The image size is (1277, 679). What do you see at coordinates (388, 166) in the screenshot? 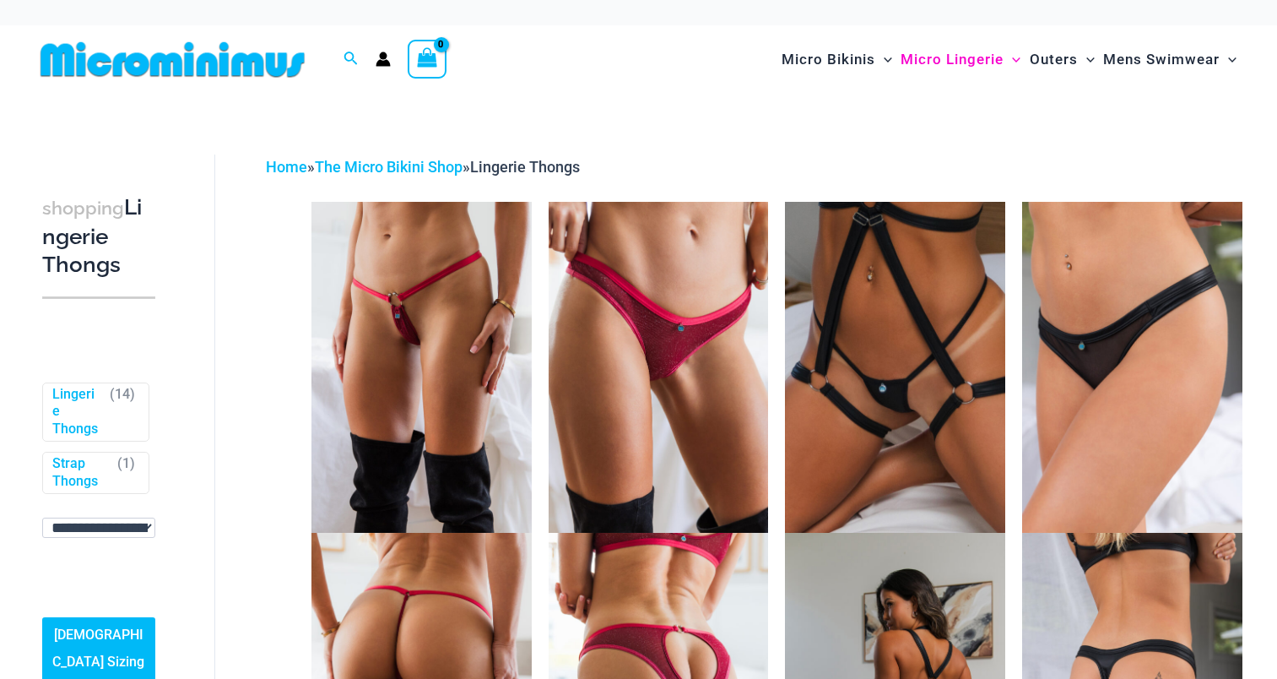
I see `a: The Micro Bikini Shop` at bounding box center [388, 166].